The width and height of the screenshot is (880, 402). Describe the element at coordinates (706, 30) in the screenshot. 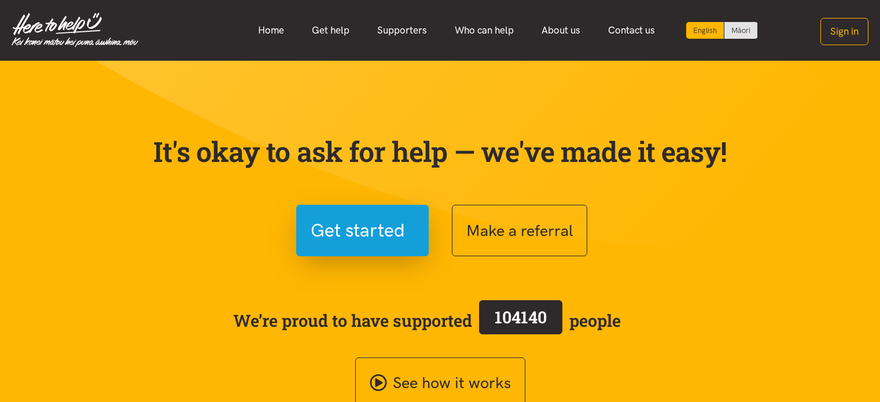

I see `div: Current language` at that location.